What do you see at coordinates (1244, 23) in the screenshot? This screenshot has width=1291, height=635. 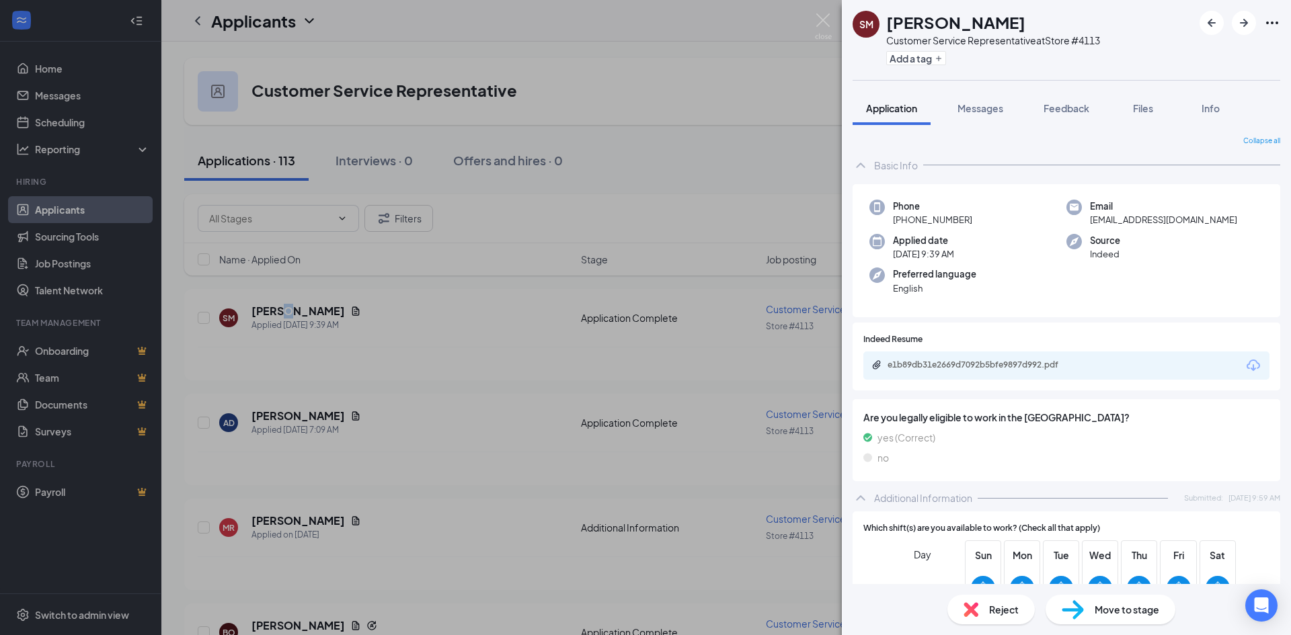 I see `svg: ArrowRight` at bounding box center [1244, 23].